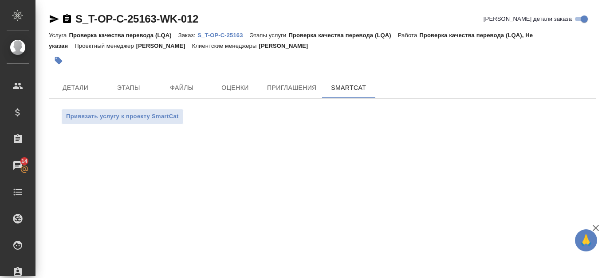 The height and width of the screenshot is (278, 606). What do you see at coordinates (269, 35) in the screenshot?
I see `p: Этапы услуги` at bounding box center [269, 35].